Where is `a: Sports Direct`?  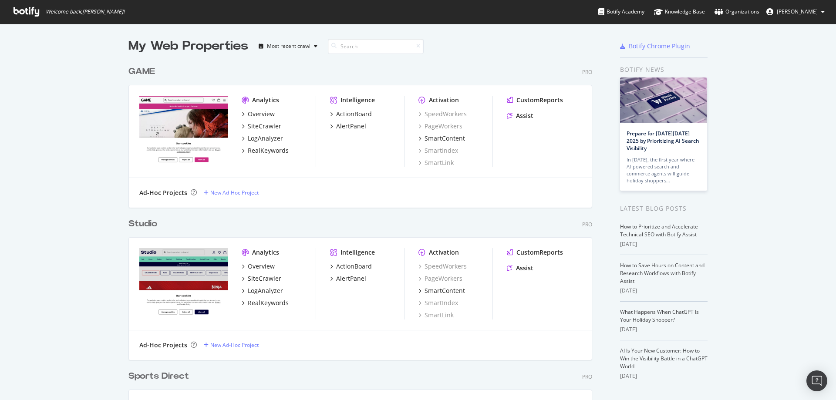
a: Sports Direct is located at coordinates (160, 376).